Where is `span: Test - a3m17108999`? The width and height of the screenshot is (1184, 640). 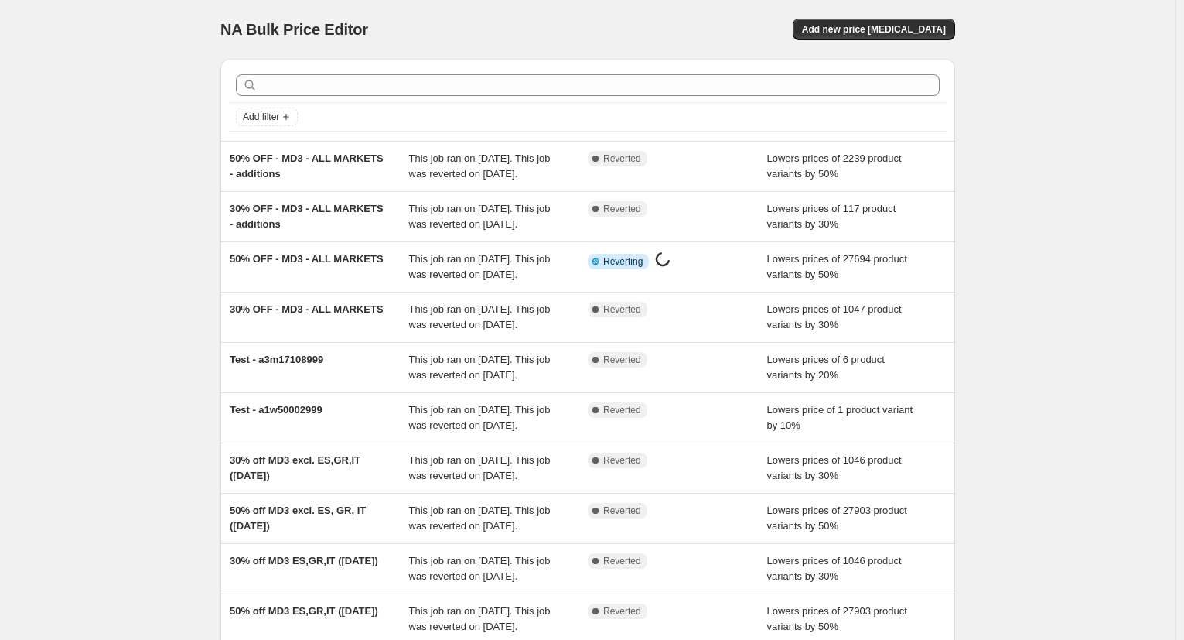 span: Test - a3m17108999 is located at coordinates (276, 359).